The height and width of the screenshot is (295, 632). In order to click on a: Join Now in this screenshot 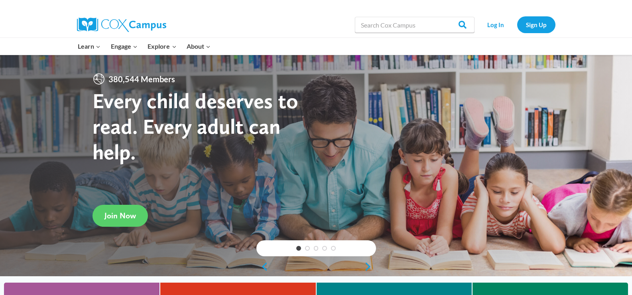, I will do `click(120, 215)`.